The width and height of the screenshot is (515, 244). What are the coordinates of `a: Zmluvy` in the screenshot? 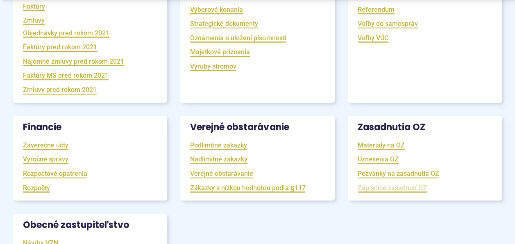 It's located at (34, 20).